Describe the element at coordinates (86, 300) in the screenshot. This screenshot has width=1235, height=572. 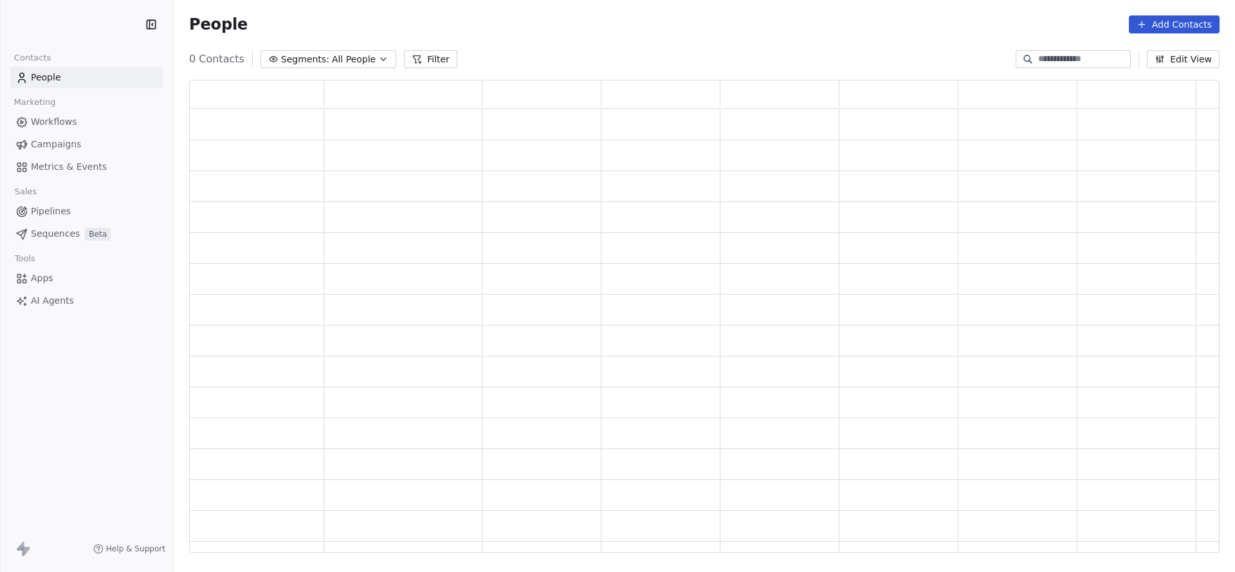
I see `a: AI Agents` at that location.